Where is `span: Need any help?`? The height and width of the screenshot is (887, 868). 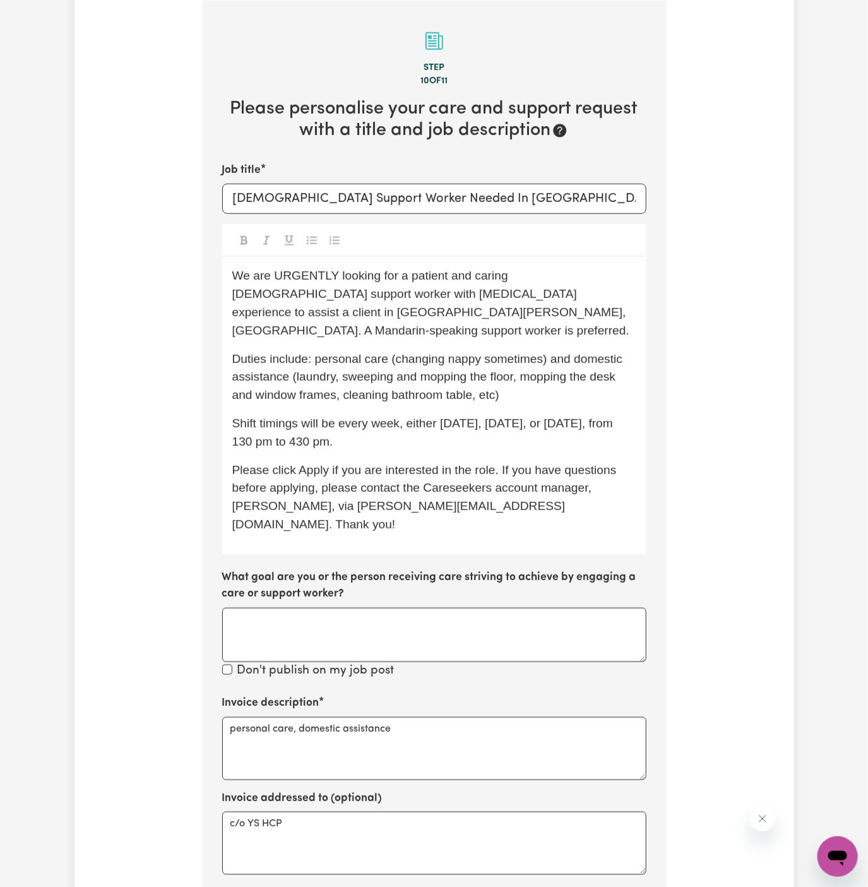
span: Need any help? is located at coordinates (42, 14).